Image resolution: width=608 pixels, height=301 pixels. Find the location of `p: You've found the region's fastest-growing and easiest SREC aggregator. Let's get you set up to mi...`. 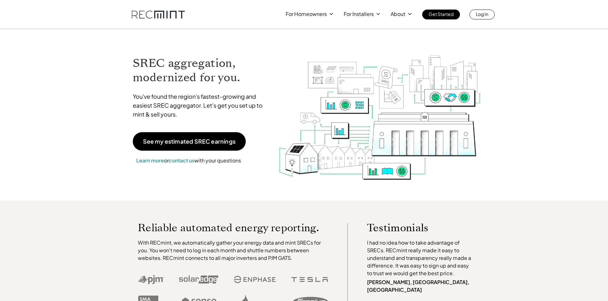

p: You've found the region's fastest-growing and easiest SREC aggregator. Let's get you set up to mi... is located at coordinates (201, 106).